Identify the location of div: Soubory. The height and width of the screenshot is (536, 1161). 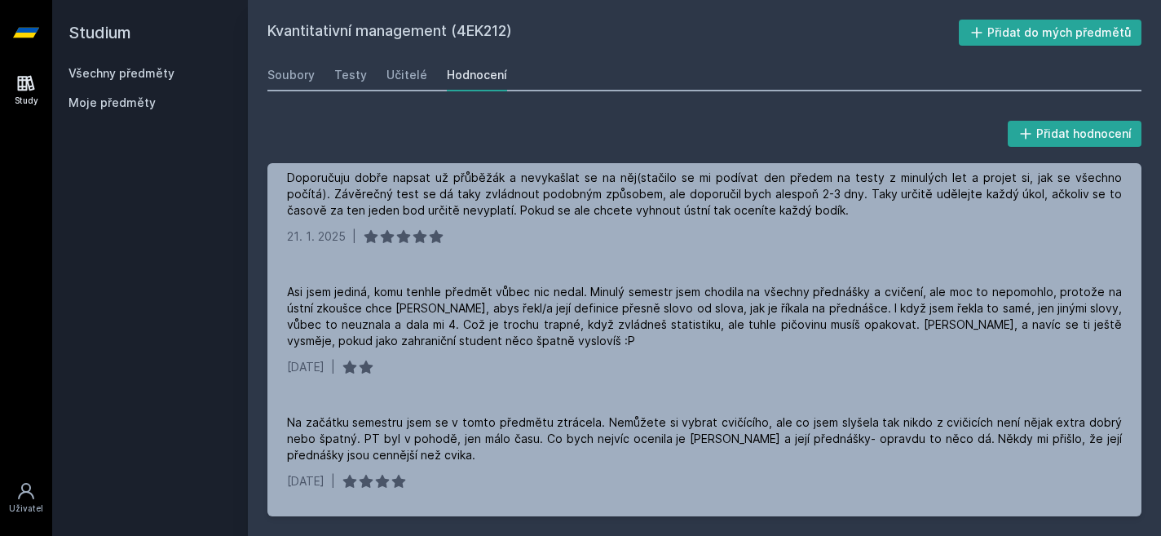
(291, 75).